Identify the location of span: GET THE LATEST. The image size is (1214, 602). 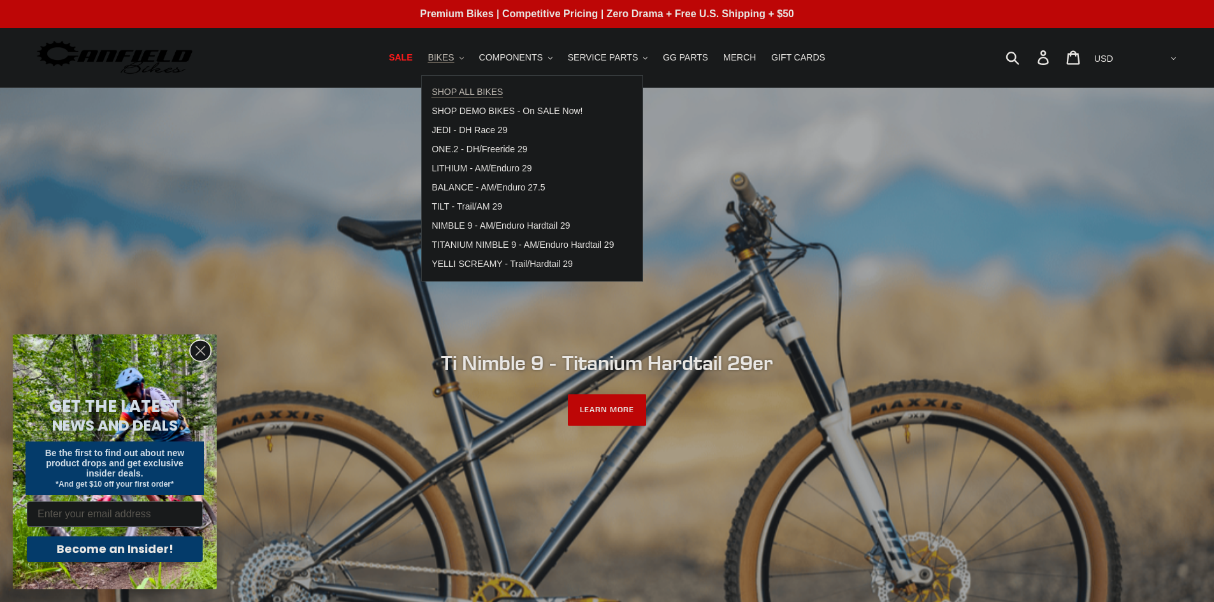
(115, 407).